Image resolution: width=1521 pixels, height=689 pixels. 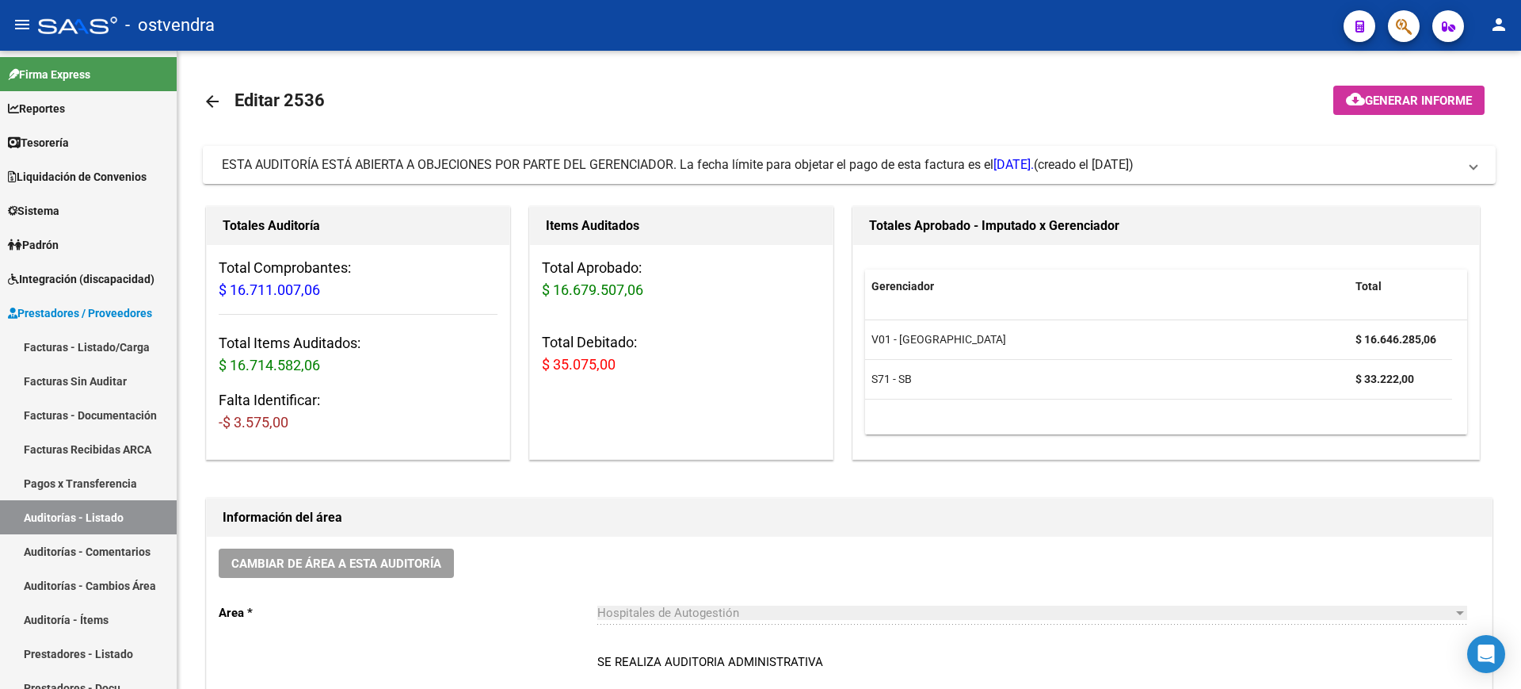 I want to click on span: Hospitales de Autogestión, so click(x=668, y=613).